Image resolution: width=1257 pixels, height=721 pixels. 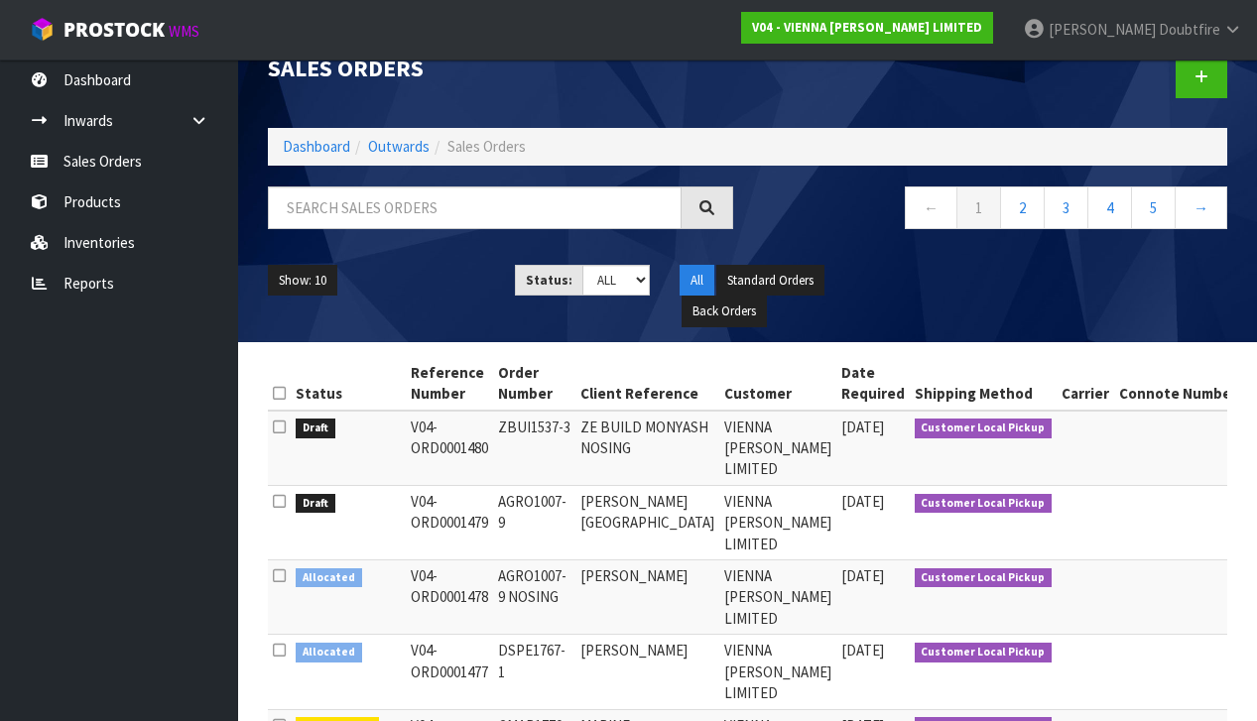 What do you see at coordinates (995, 210) in the screenshot?
I see `nav: Page navigation` at bounding box center [995, 210].